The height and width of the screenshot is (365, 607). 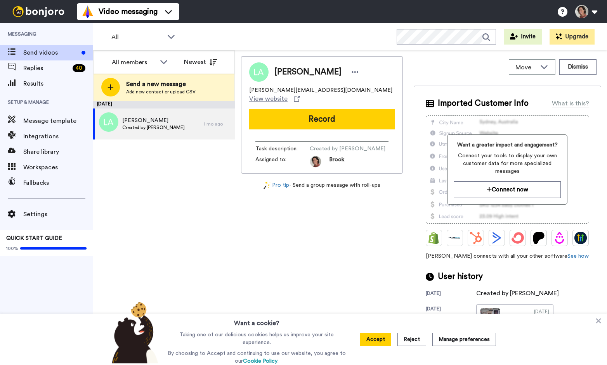 I want to click on span: Integrations, so click(x=58, y=137).